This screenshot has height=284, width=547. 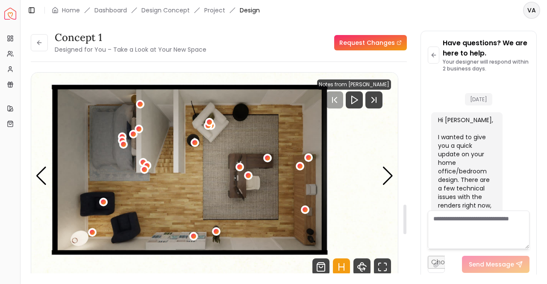 I want to click on svg: 360 View, so click(x=362, y=267).